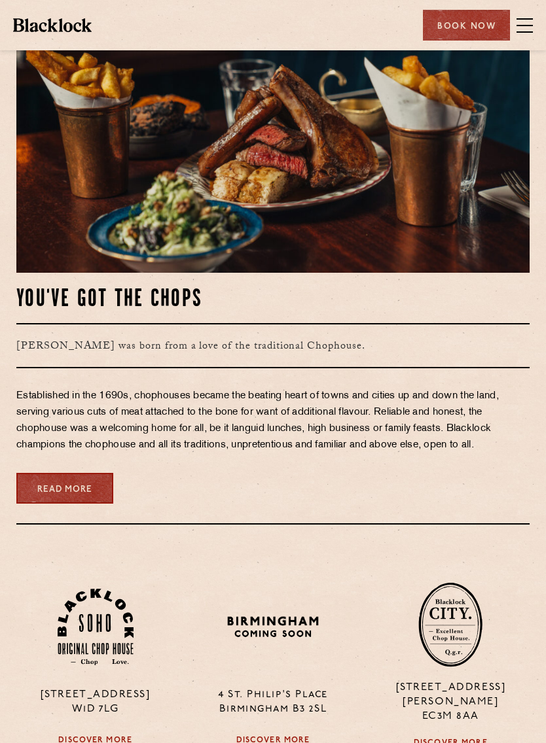 The width and height of the screenshot is (546, 743). What do you see at coordinates (273, 421) in the screenshot?
I see `p: Established in the 1690s, chophouses became the beating heart of towns and cities up and down the...` at bounding box center [273, 421].